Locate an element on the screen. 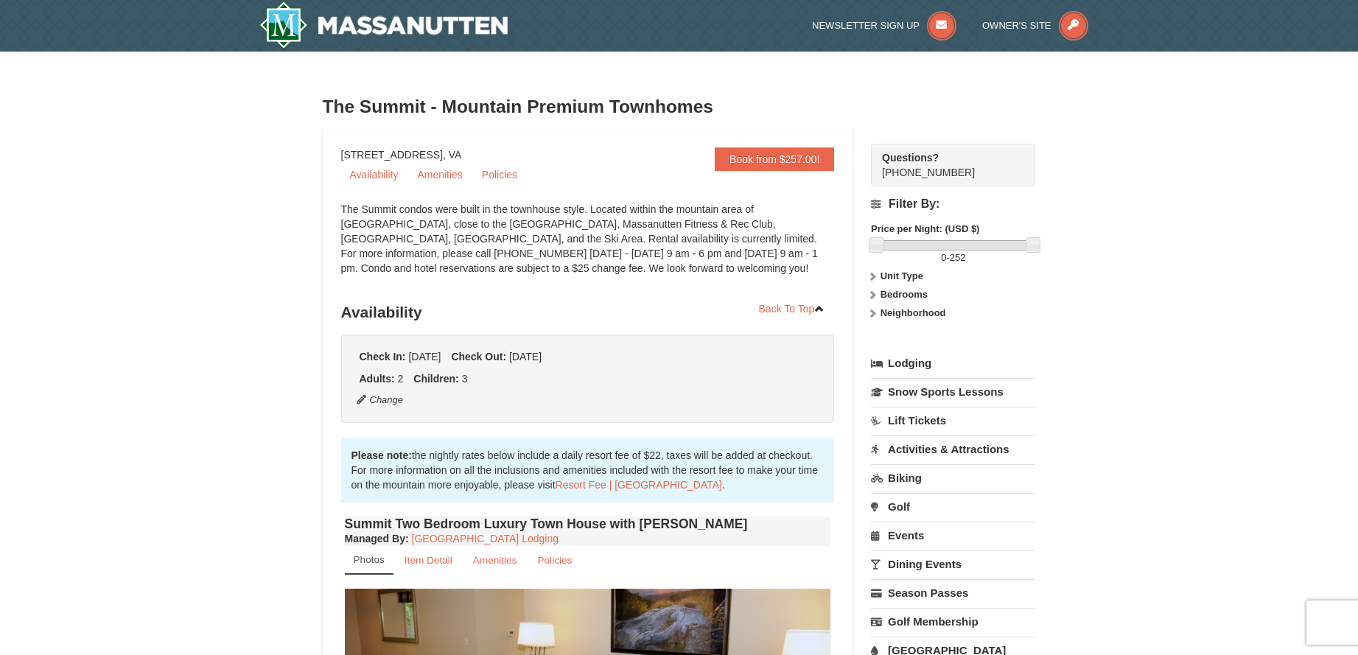 The image size is (1358, 655). strong: Check Out: is located at coordinates (478, 357).